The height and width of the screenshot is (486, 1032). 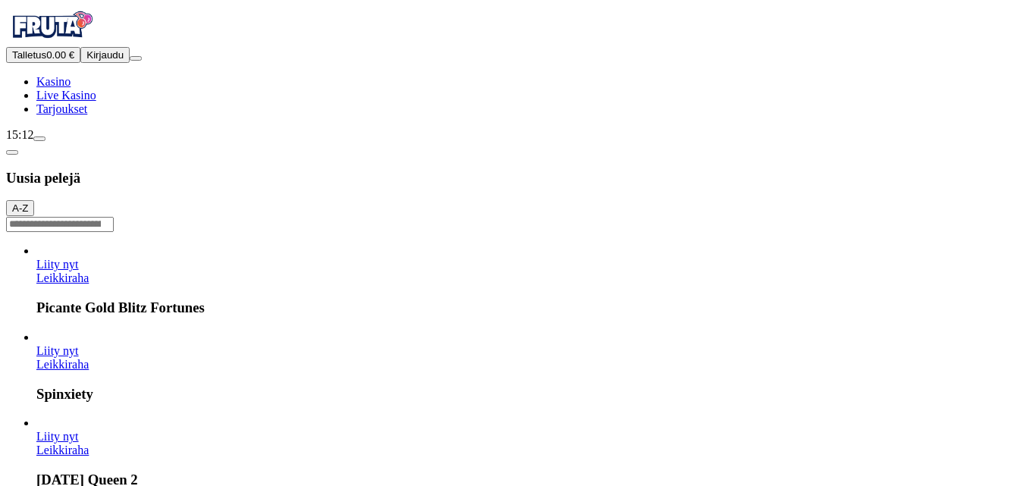 What do you see at coordinates (136, 58) in the screenshot?
I see `button: menu` at bounding box center [136, 58].